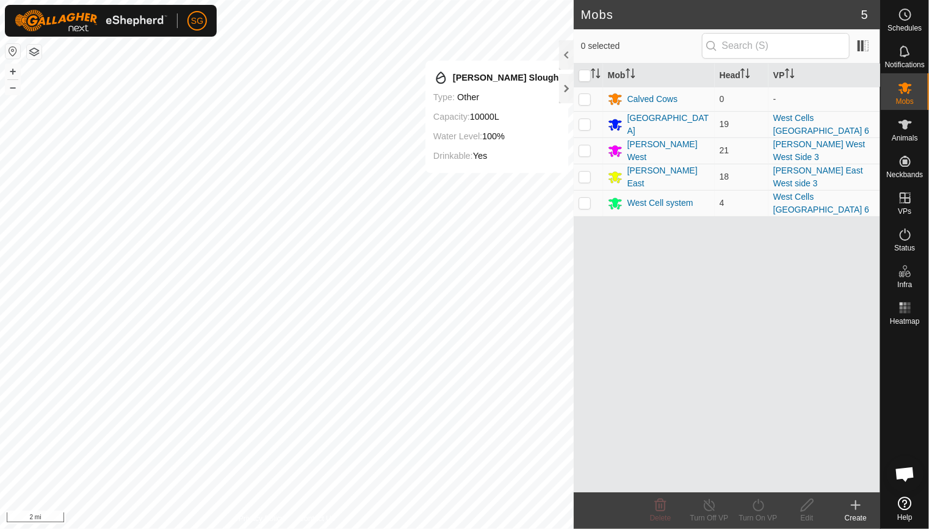  What do you see at coordinates (824, 75) in the screenshot?
I see `th: VP` at bounding box center [824, 75].